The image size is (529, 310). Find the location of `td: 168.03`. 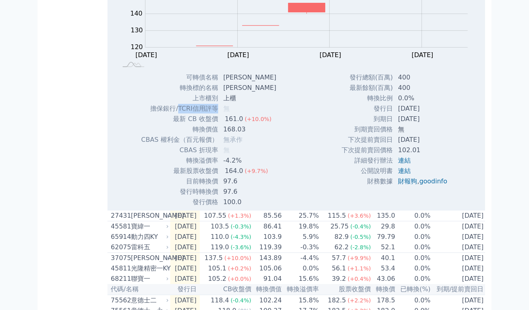

td: 168.03 is located at coordinates (251, 129).